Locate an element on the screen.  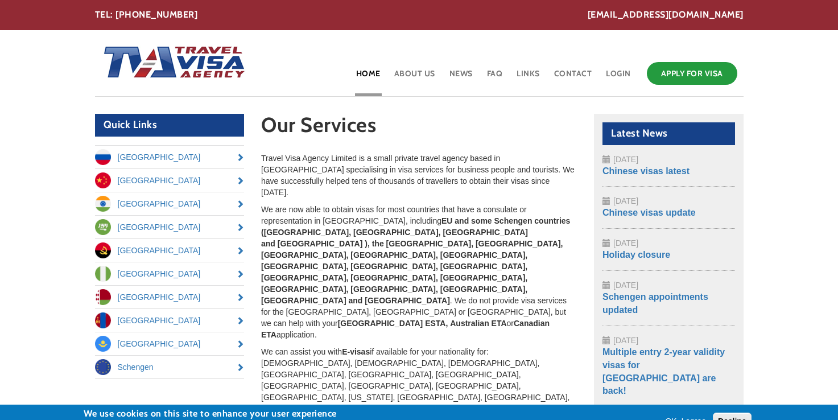
a: Home is located at coordinates (368, 77).